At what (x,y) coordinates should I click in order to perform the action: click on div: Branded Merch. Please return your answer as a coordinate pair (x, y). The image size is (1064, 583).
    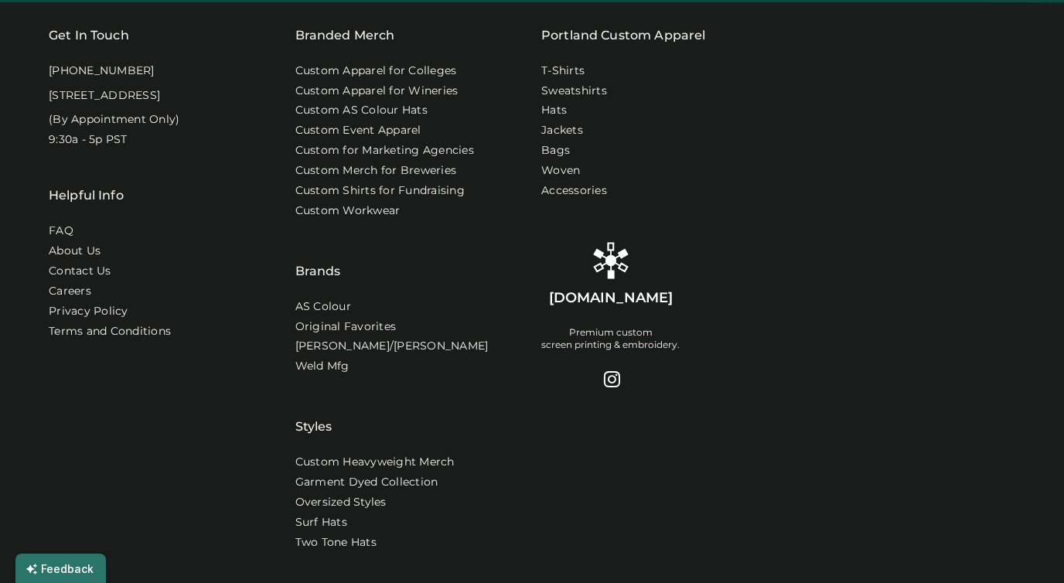
    Looking at the image, I should click on (345, 36).